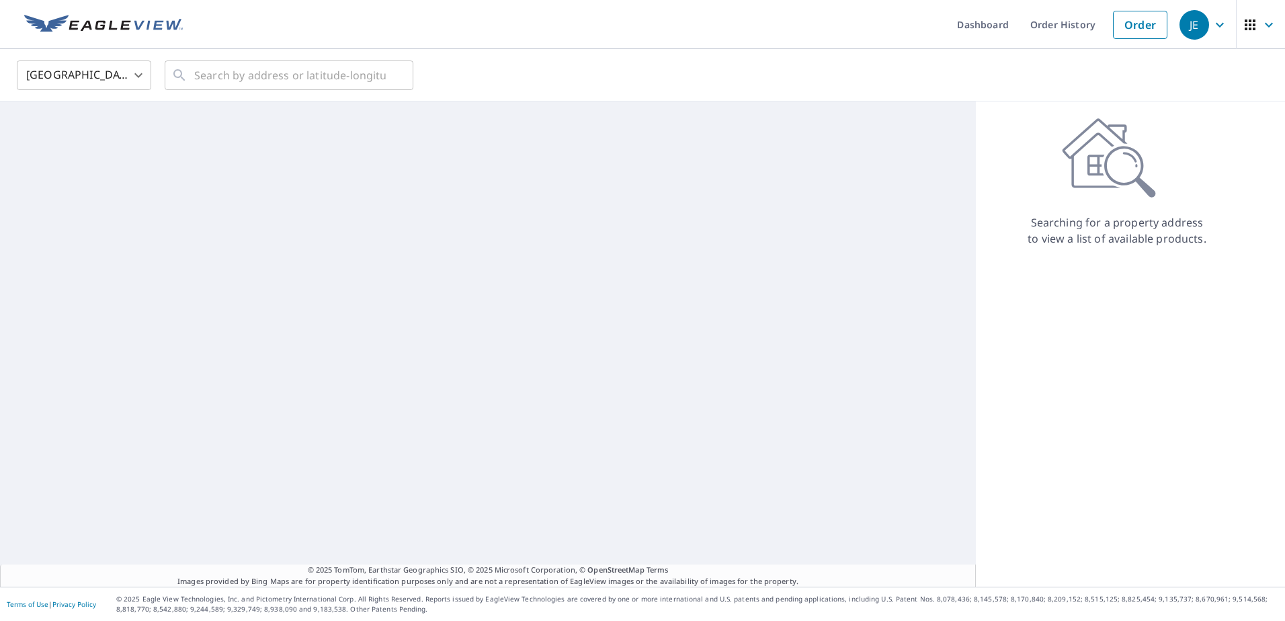 The image size is (1285, 621). What do you see at coordinates (1117, 230) in the screenshot?
I see `p: Searching for a property address to view a list of available products.` at bounding box center [1117, 230].